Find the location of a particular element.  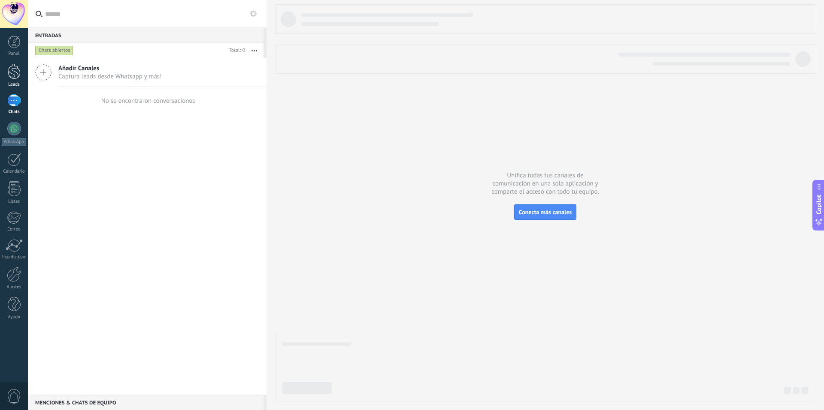

div: Menciones & Chats de equipo is located at coordinates (145, 403).